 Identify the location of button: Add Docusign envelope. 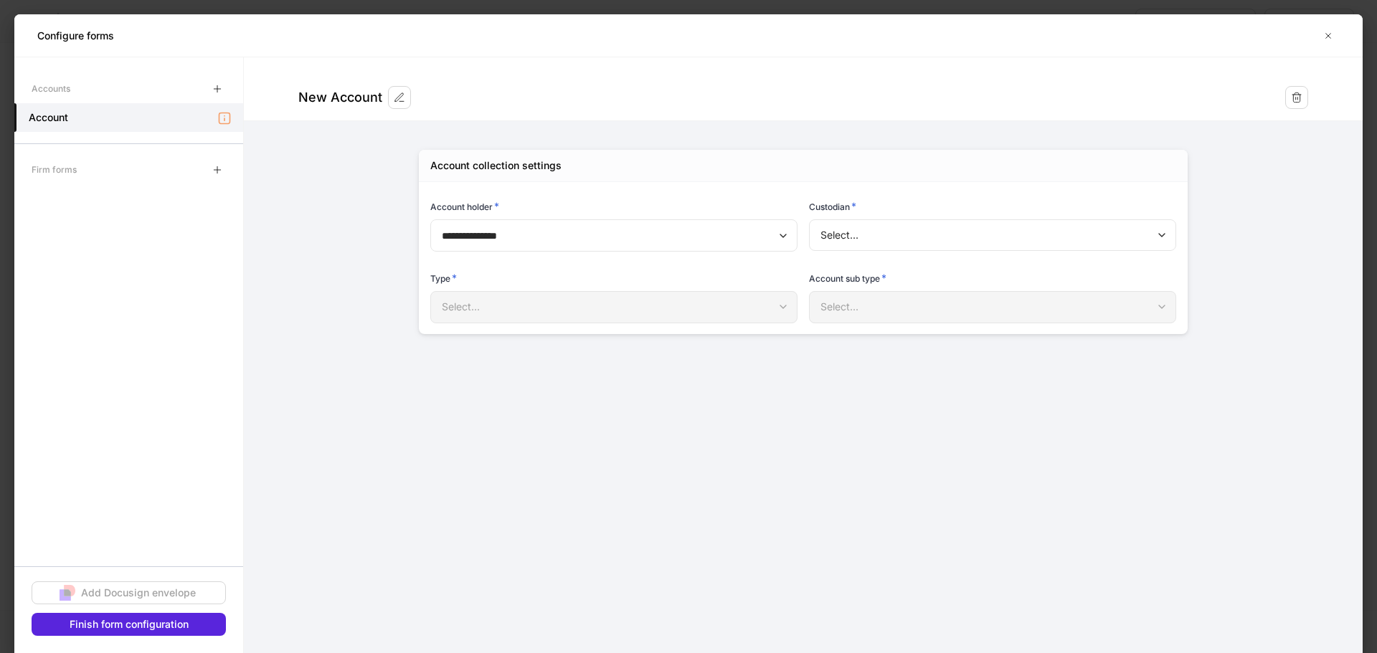
(128, 593).